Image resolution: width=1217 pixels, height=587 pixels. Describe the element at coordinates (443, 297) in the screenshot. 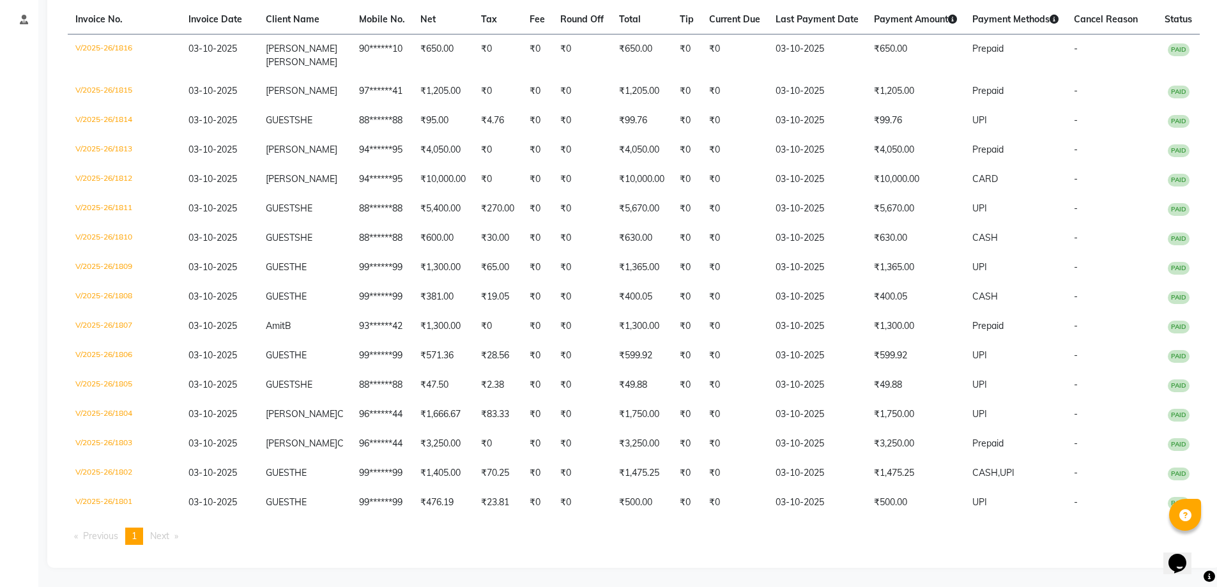

I see `td: ₹381.00` at that location.